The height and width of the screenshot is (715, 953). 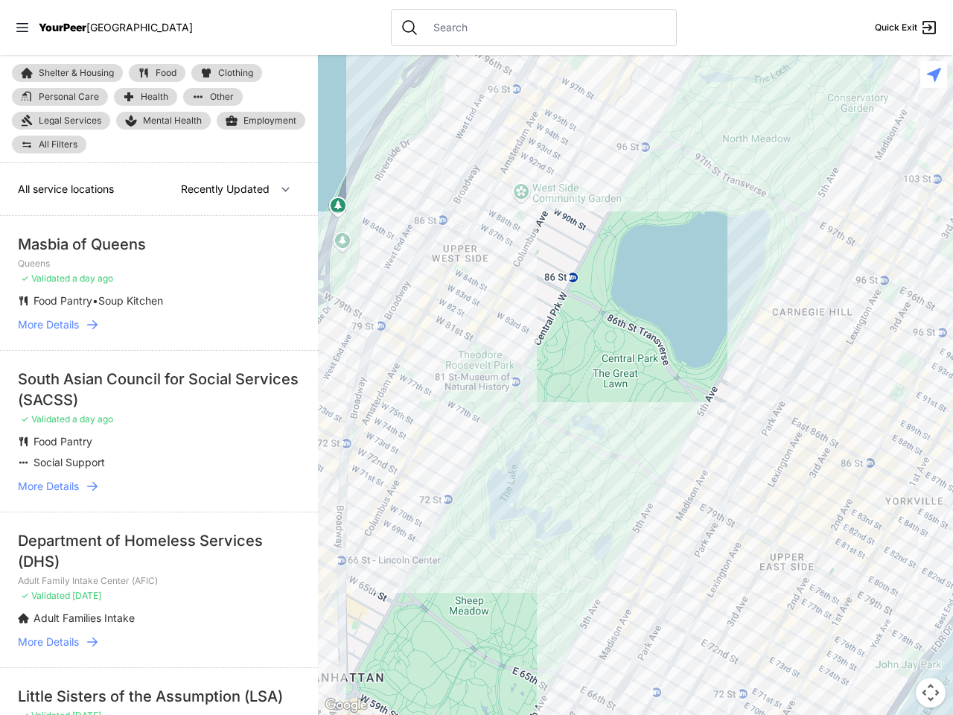 What do you see at coordinates (896, 28) in the screenshot?
I see `span: Quick Exit` at bounding box center [896, 28].